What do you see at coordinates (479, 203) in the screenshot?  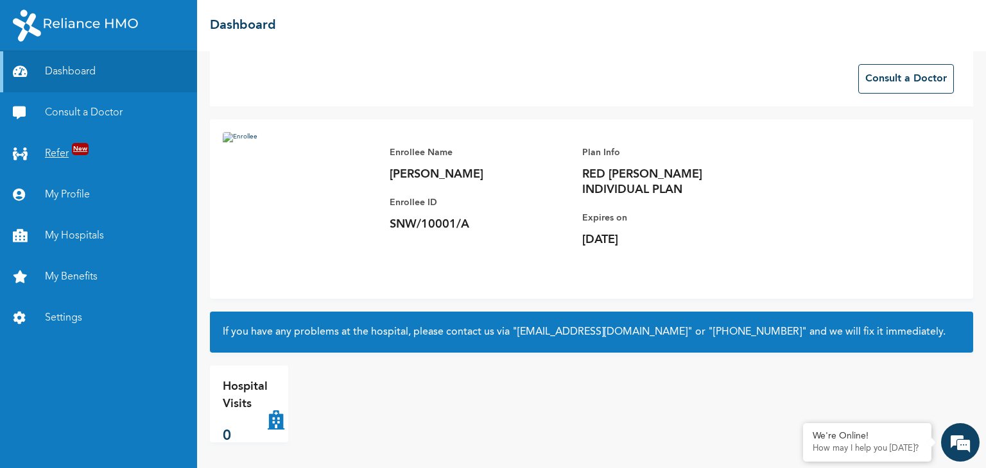 I see `p: Enrollee ID` at bounding box center [479, 203].